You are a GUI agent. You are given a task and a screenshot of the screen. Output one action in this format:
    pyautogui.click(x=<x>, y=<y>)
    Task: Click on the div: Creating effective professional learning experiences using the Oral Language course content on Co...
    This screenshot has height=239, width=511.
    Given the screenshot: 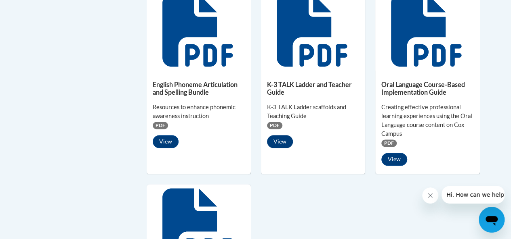 What is the action you would take?
    pyautogui.click(x=427, y=121)
    